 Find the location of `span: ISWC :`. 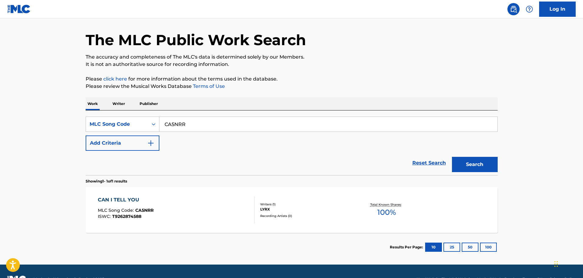

span: ISWC : is located at coordinates (105, 216).